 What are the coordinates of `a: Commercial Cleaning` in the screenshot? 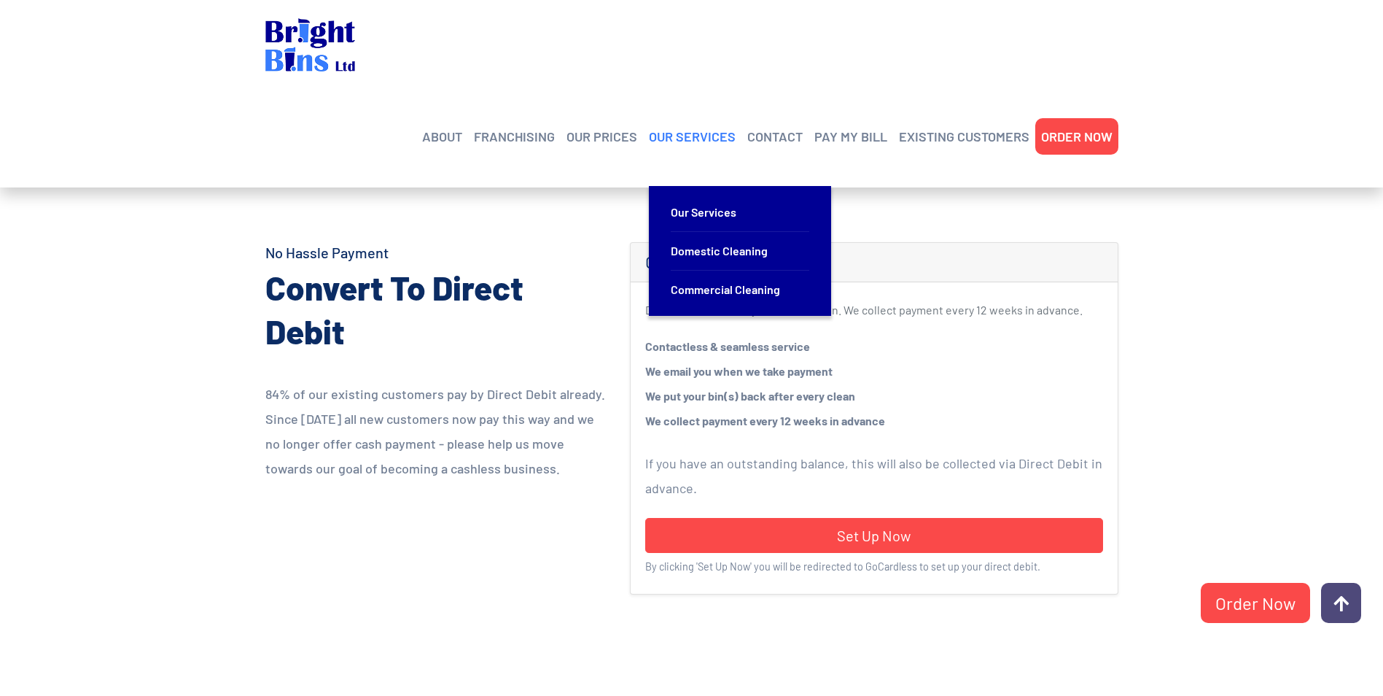 It's located at (740, 289).